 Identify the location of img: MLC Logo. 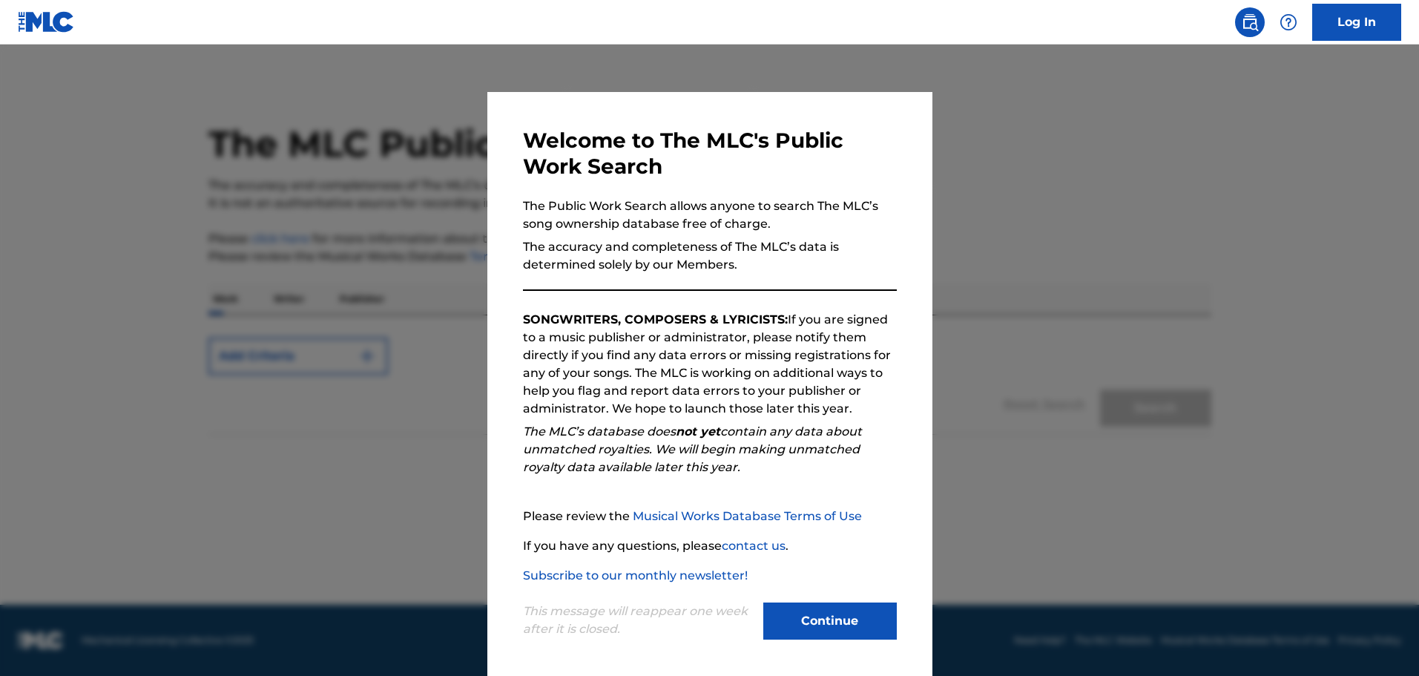
(46, 22).